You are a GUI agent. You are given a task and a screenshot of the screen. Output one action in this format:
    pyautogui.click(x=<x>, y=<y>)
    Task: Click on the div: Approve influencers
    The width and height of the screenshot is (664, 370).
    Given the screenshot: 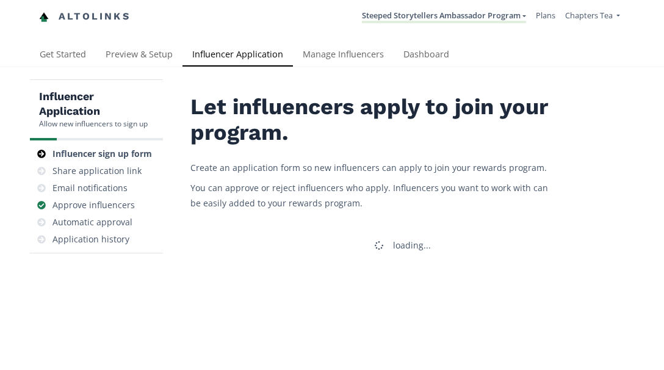 What is the action you would take?
    pyautogui.click(x=93, y=205)
    